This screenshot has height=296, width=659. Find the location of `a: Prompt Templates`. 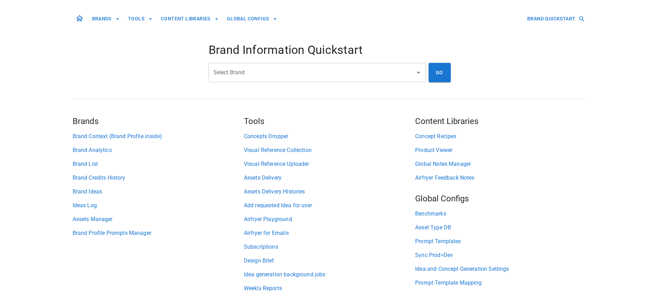

a: Prompt Templates is located at coordinates (500, 242).